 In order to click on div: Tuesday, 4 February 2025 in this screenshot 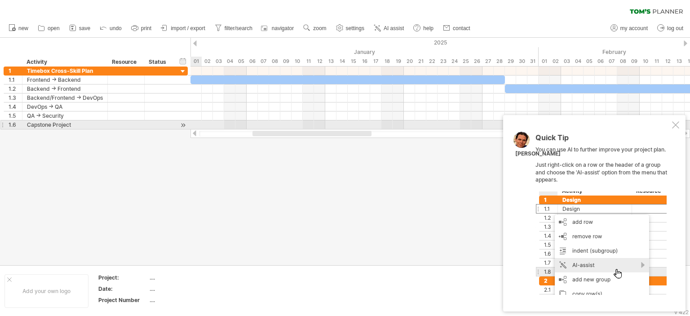, I will do `click(578, 61)`.